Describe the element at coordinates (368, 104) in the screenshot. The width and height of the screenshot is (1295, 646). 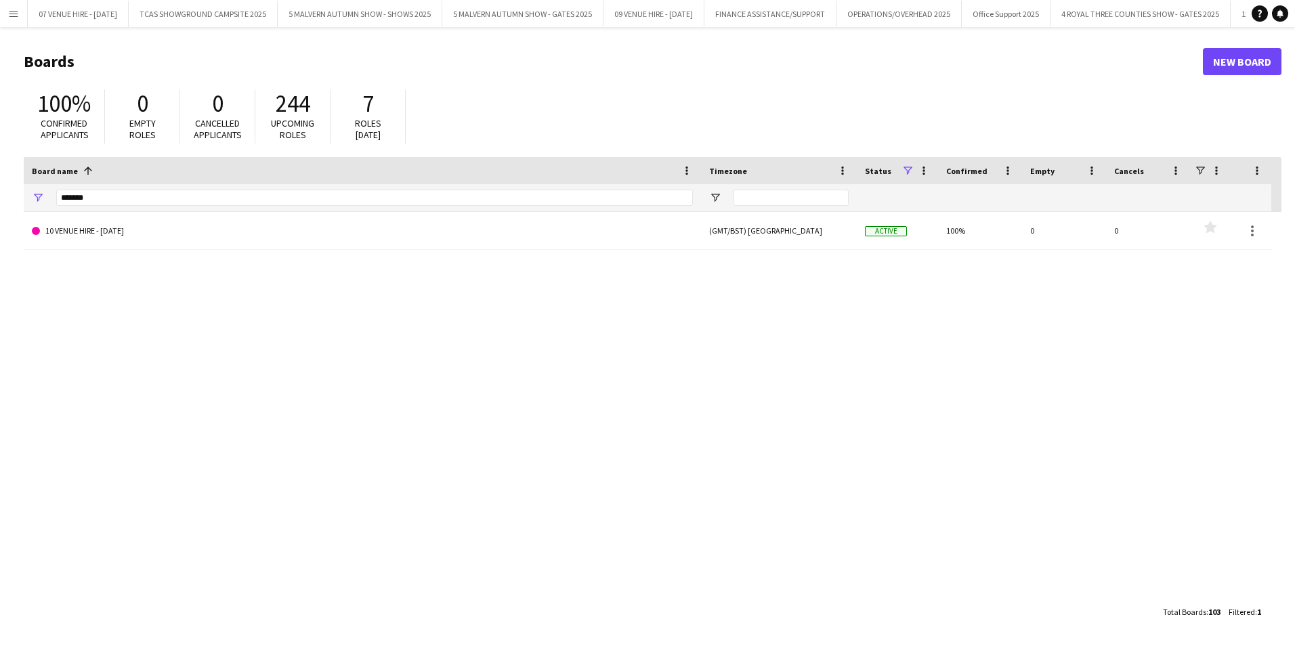
I see `span: 7` at that location.